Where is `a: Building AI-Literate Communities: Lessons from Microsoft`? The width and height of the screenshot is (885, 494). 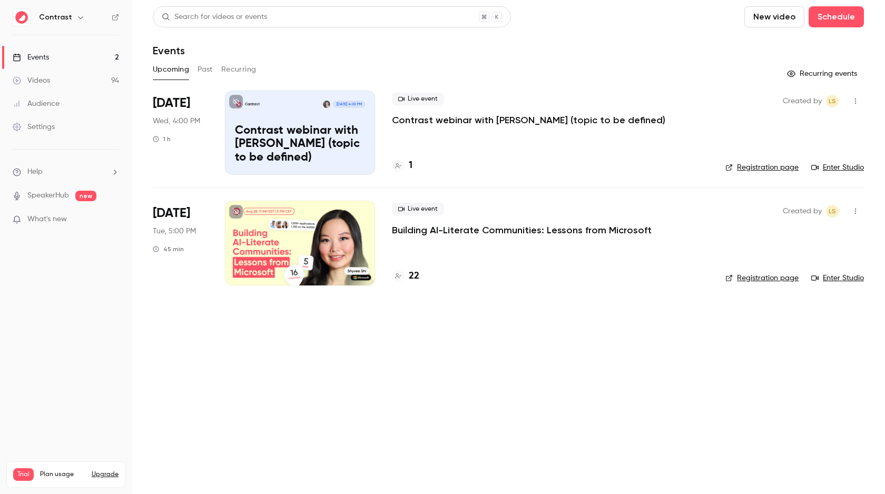 a: Building AI-Literate Communities: Lessons from Microsoft is located at coordinates (522, 230).